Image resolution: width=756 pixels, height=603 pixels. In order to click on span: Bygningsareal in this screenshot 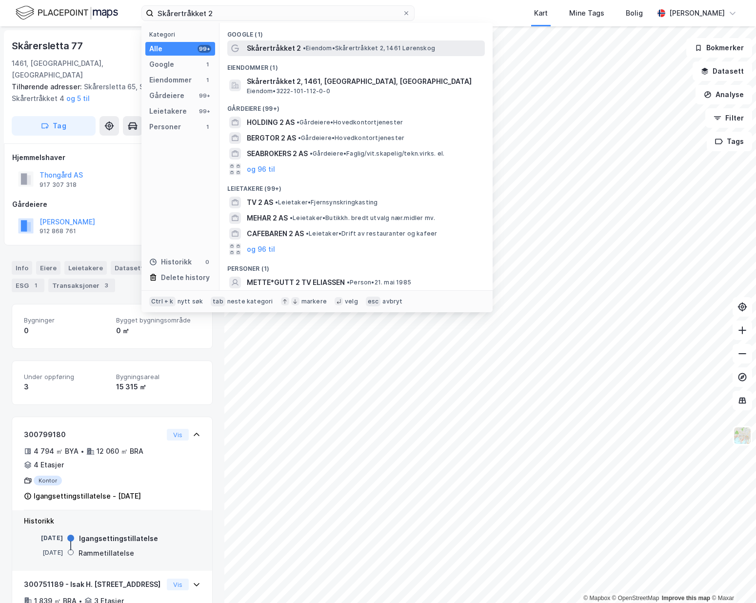, I will do `click(158, 376)`.